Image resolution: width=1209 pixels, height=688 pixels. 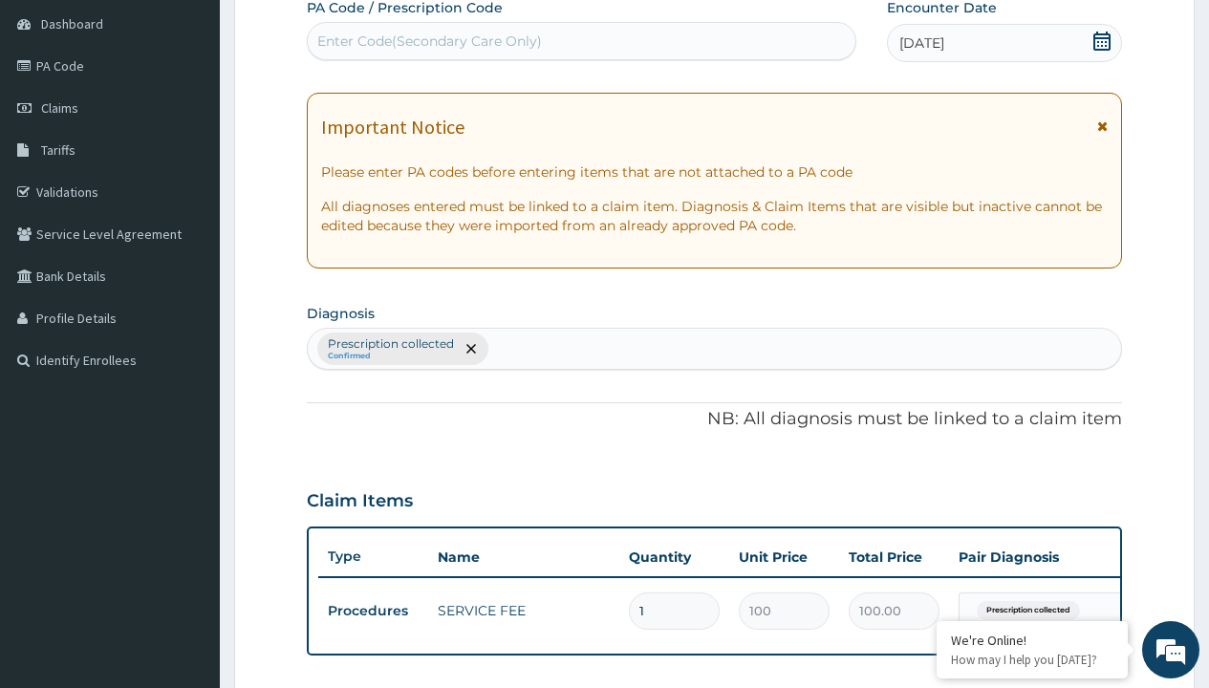 I want to click on span: We're online!, so click(x=187, y=313).